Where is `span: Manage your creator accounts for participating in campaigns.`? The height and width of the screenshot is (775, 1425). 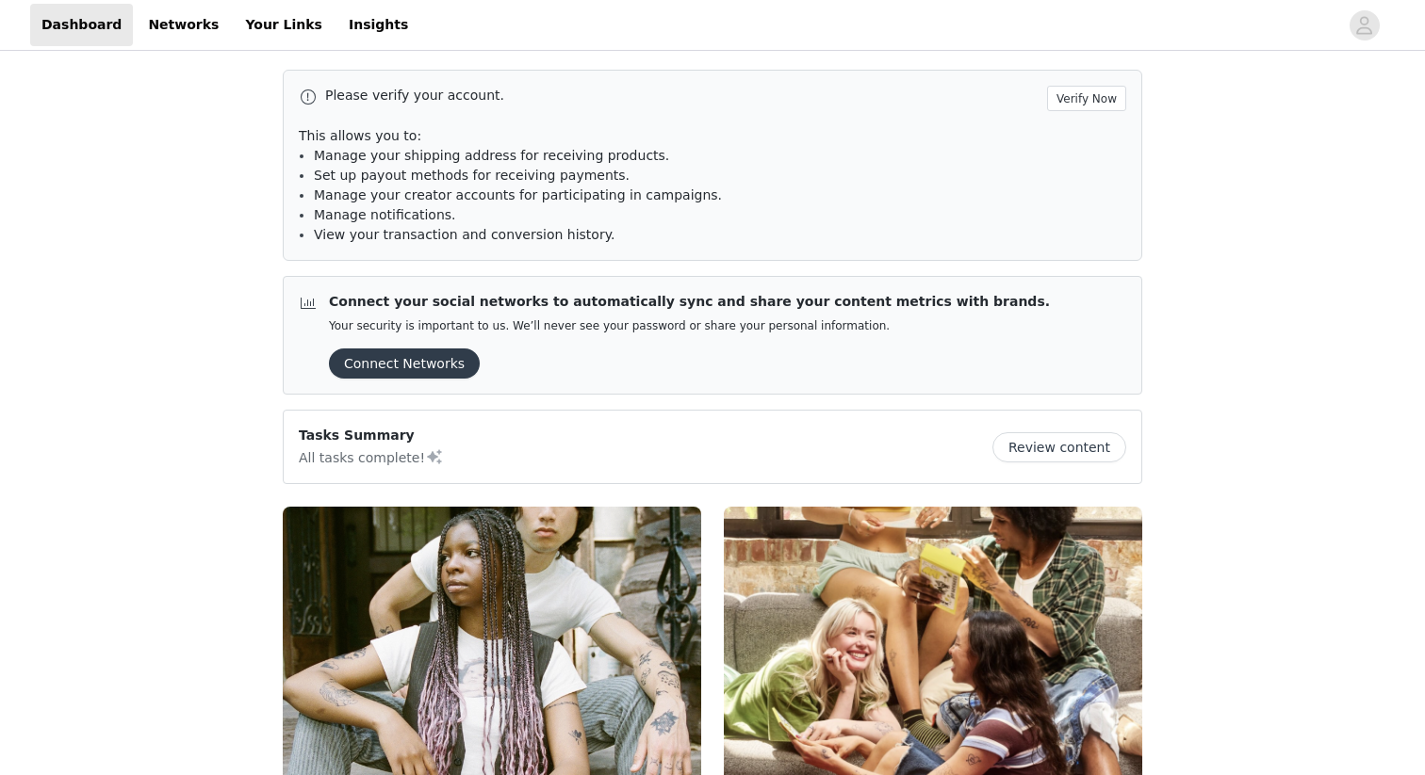
span: Manage your creator accounts for participating in campaigns. is located at coordinates (517, 195).